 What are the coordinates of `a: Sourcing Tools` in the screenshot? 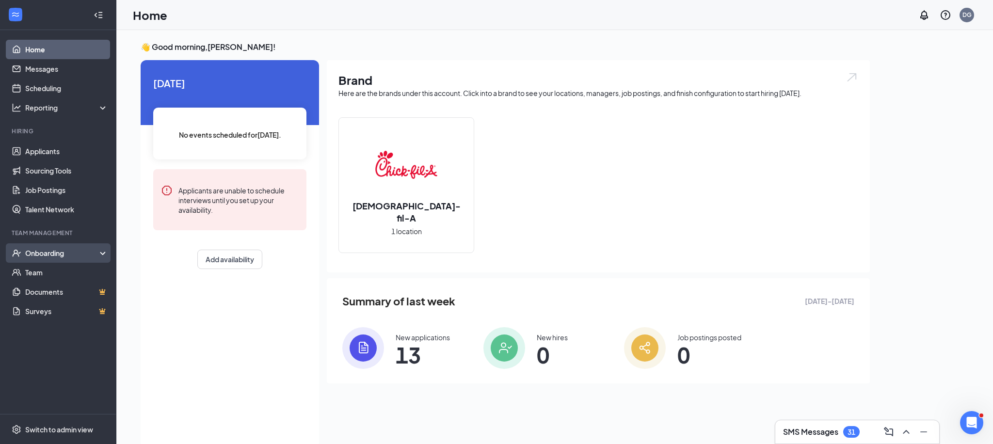 It's located at (66, 171).